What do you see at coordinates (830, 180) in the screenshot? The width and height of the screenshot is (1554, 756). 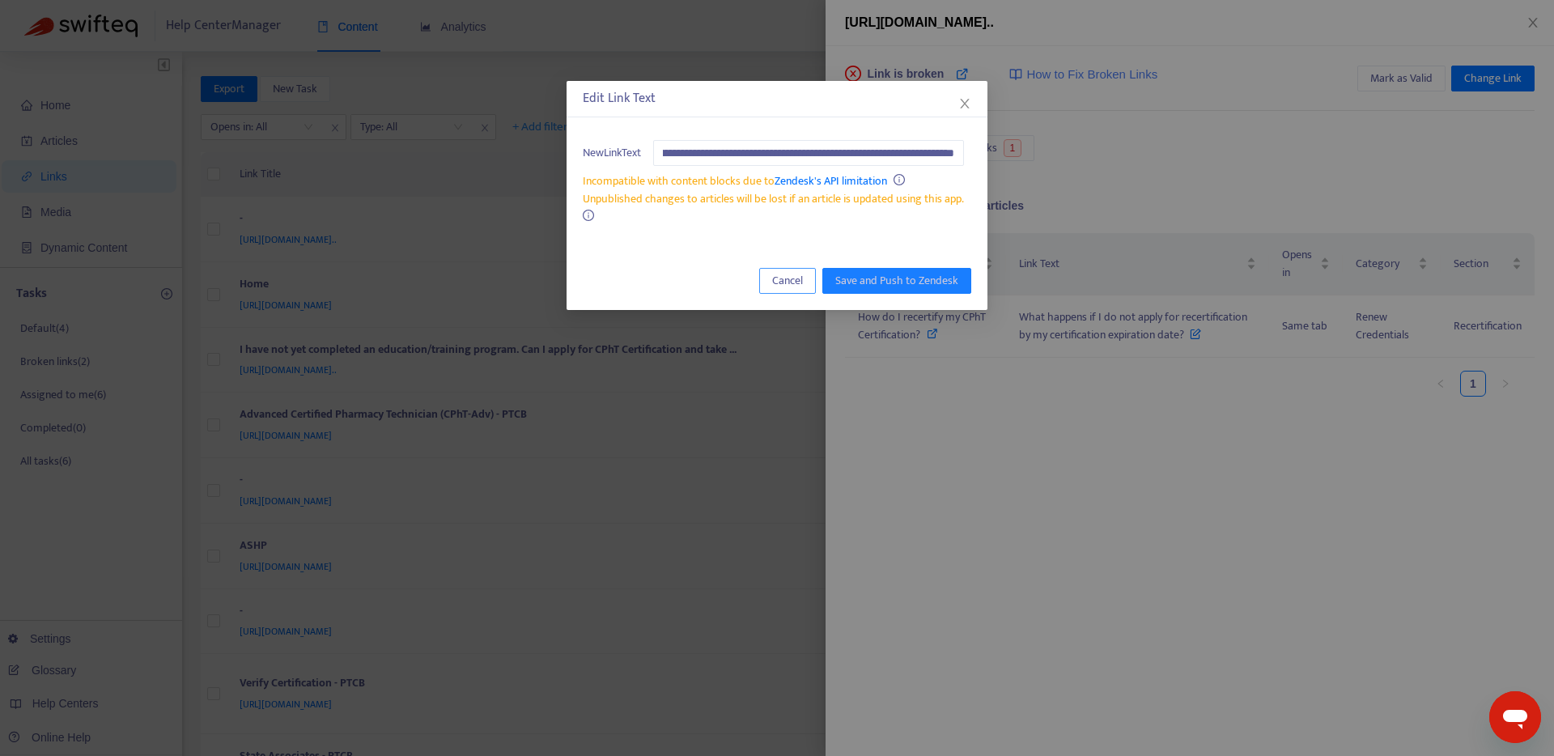 I see `a: Zendesk's API limitation` at bounding box center [830, 180].